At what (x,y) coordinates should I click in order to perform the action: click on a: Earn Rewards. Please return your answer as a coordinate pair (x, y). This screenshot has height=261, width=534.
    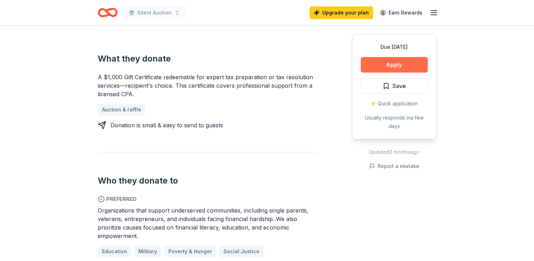
    Looking at the image, I should click on (402, 13).